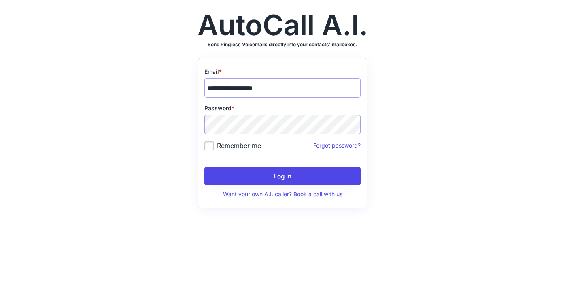 This screenshot has height=304, width=565. Describe the element at coordinates (283, 235) in the screenshot. I see `a: privacy` at that location.